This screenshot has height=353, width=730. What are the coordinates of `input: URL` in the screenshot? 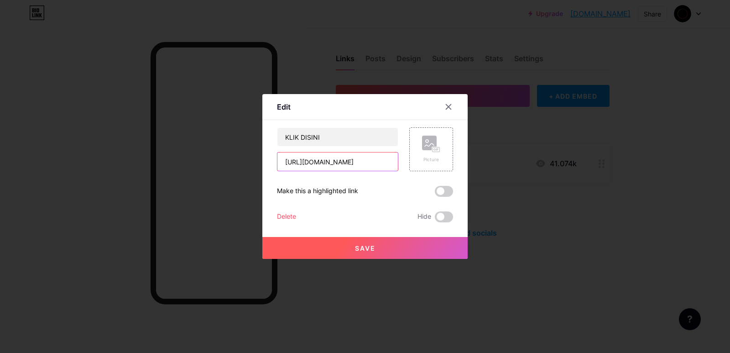 It's located at (338, 162).